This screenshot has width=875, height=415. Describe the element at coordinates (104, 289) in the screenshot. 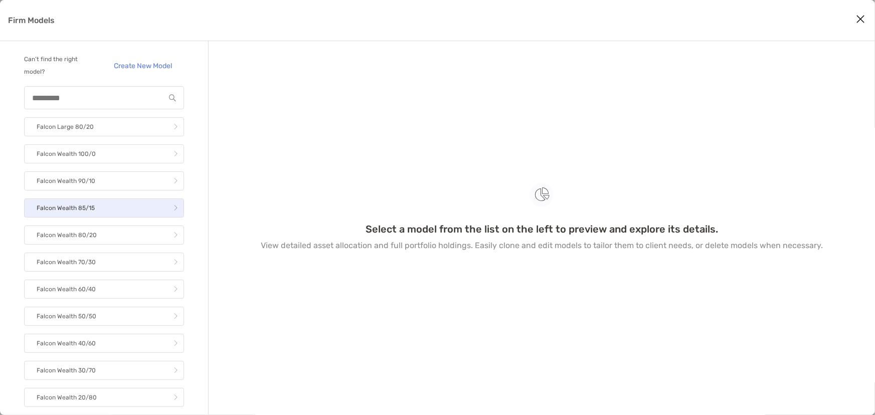

I see `a: Falcon Wealth 60/40` at that location.